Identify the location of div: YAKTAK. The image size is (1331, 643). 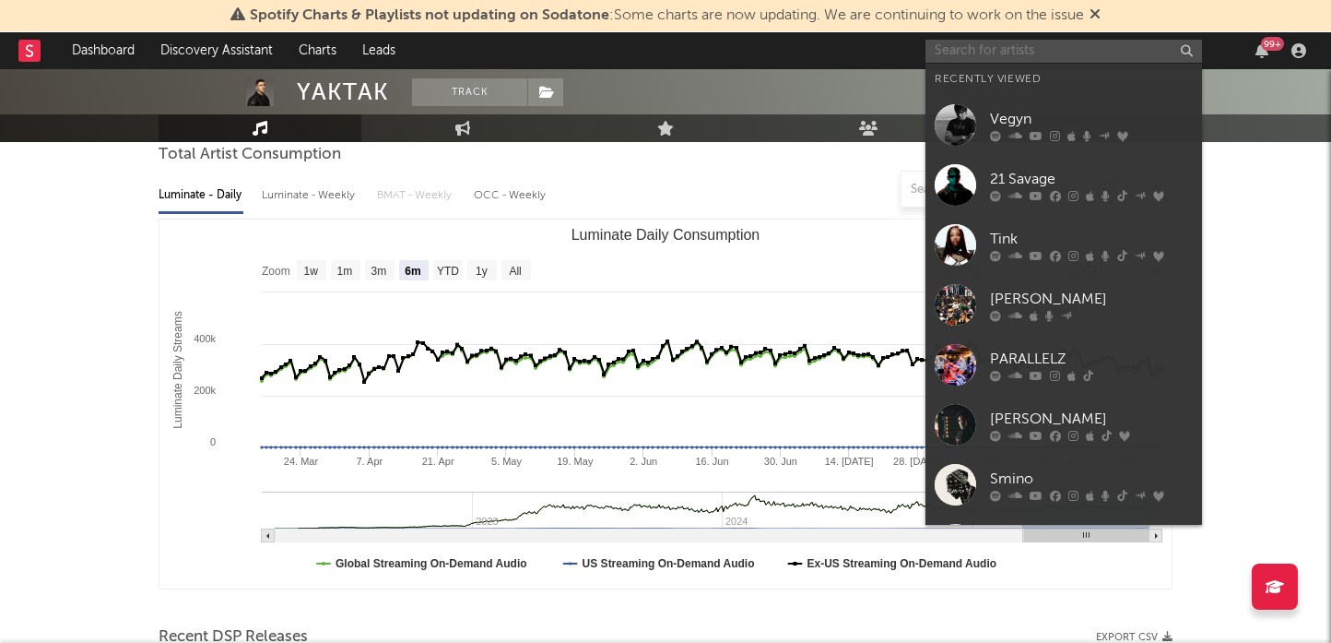
(343, 92).